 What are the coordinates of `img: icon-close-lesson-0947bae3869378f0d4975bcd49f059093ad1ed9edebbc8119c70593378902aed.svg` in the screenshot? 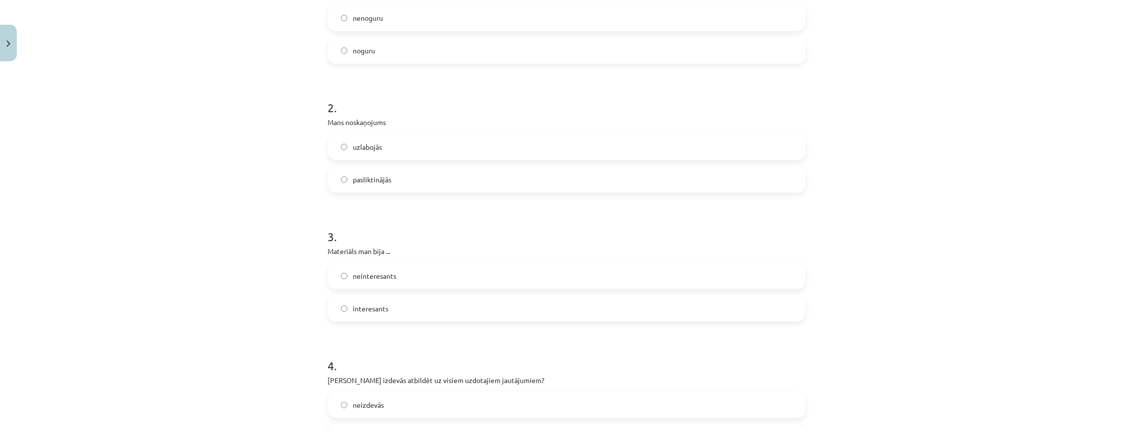 It's located at (8, 43).